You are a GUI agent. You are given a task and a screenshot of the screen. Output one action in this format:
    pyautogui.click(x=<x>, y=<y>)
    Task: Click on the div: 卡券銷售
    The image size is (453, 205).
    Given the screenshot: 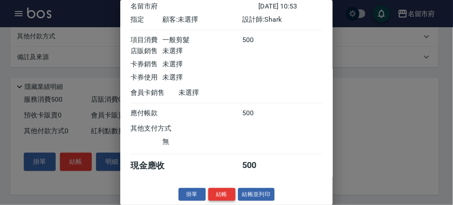 What is the action you would take?
    pyautogui.click(x=146, y=64)
    